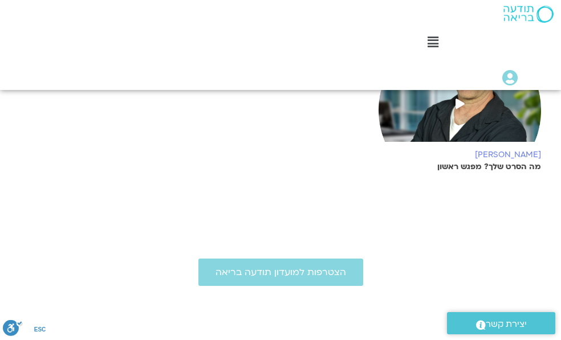  I want to click on img: תודעה בריאה, so click(529, 14).